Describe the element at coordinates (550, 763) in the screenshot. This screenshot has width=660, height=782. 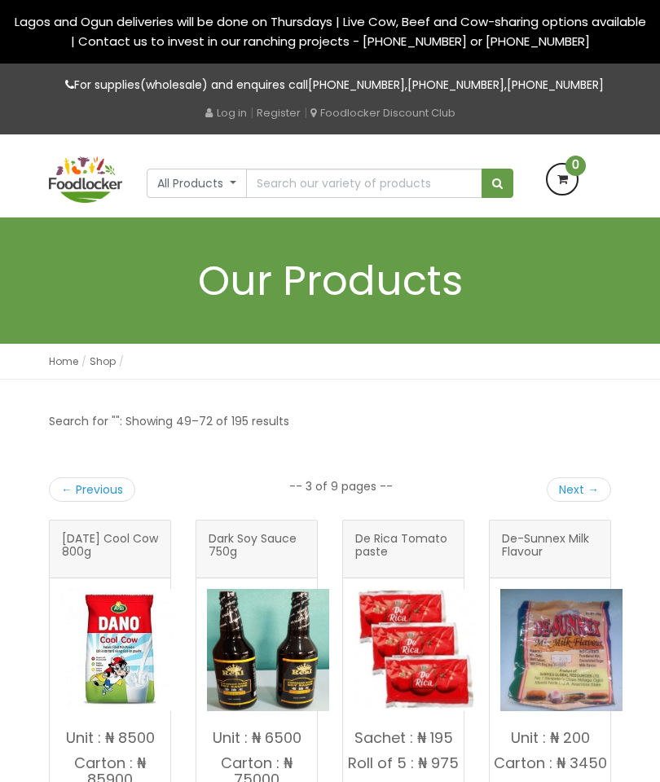
I see `p: Carton : ₦ 3450` at that location.